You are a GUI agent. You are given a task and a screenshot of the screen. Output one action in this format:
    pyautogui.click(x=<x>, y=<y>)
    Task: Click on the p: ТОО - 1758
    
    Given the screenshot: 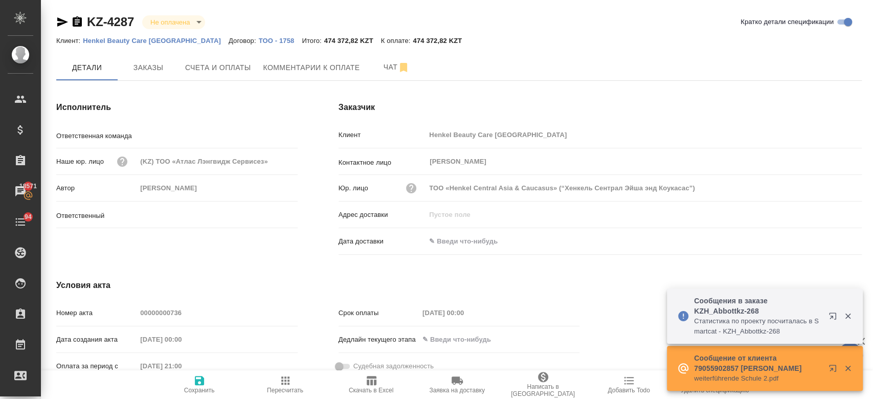 What is the action you would take?
    pyautogui.click(x=280, y=40)
    